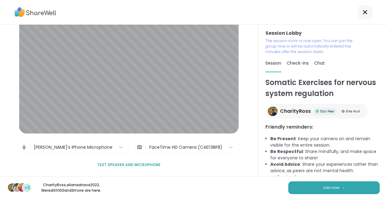 Image resolution: width=387 pixels, height=199 pixels. I want to click on h1: Somatic Exercises for nervous system regulation, so click(323, 88).